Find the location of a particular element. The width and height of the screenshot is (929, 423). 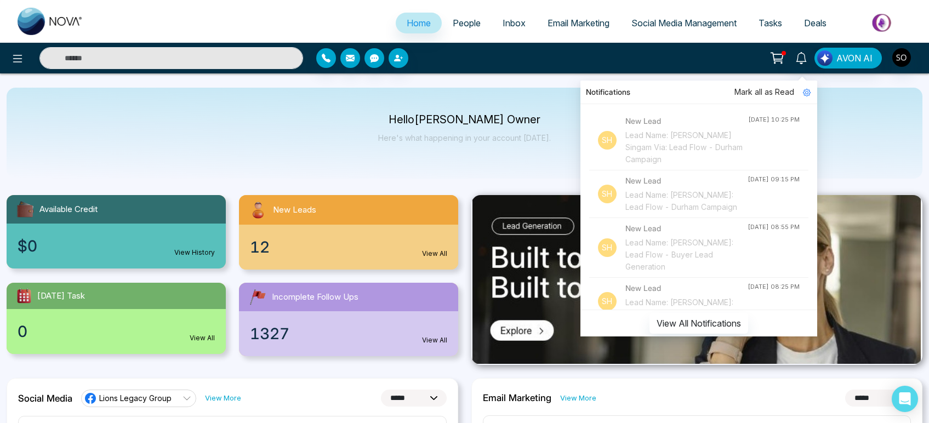

div: Notifications is located at coordinates (698, 92).